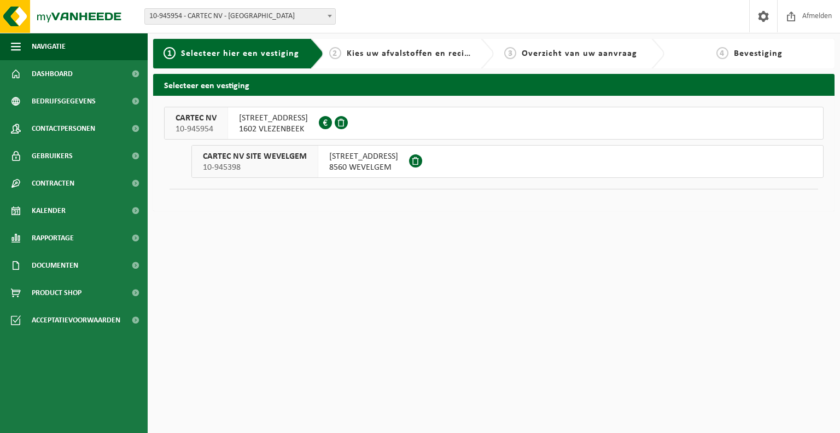  Describe the element at coordinates (240, 16) in the screenshot. I see `span: 10-945954 - CARTEC NV - VLEZENBEEK` at that location.